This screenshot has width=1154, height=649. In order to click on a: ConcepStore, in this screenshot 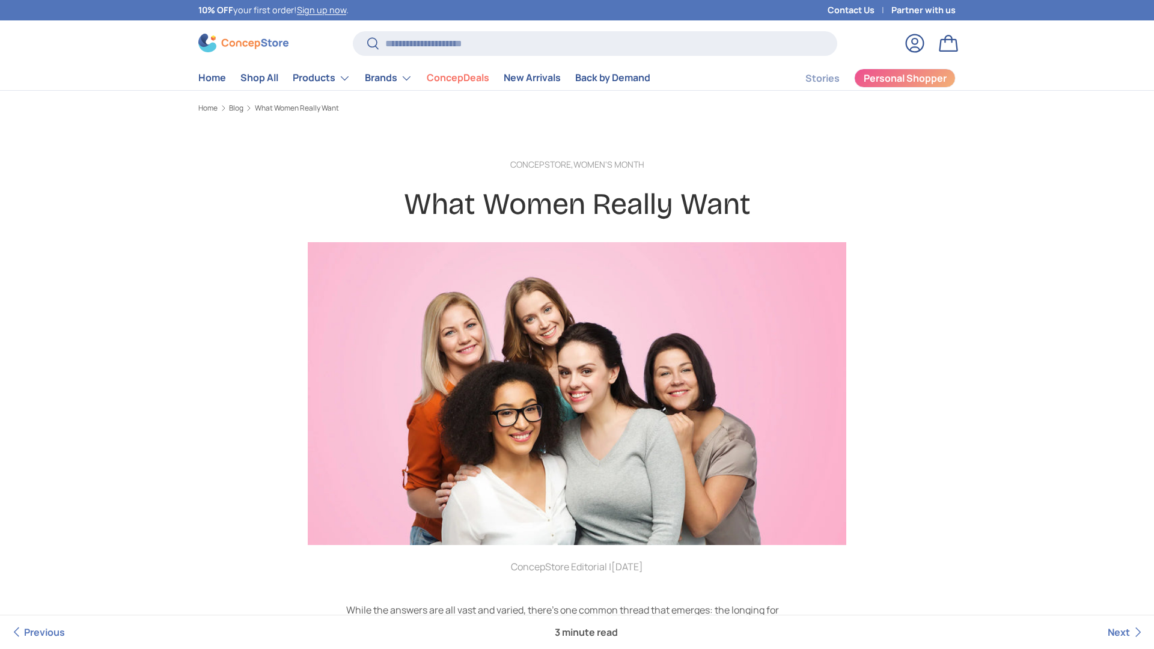, I will do `click(541, 164)`.